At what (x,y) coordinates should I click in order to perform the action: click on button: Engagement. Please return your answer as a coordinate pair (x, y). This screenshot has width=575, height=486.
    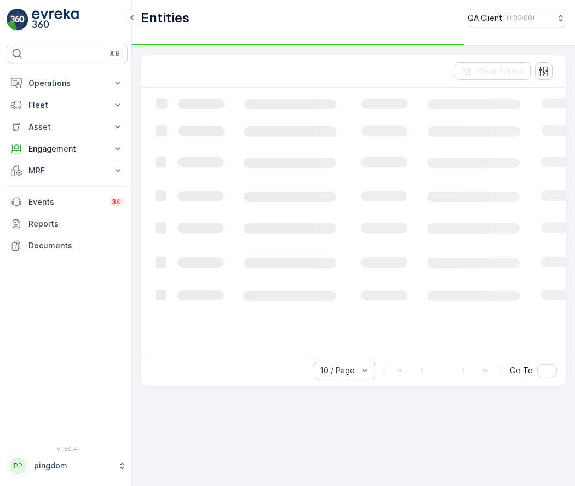
    Looking at the image, I should click on (67, 149).